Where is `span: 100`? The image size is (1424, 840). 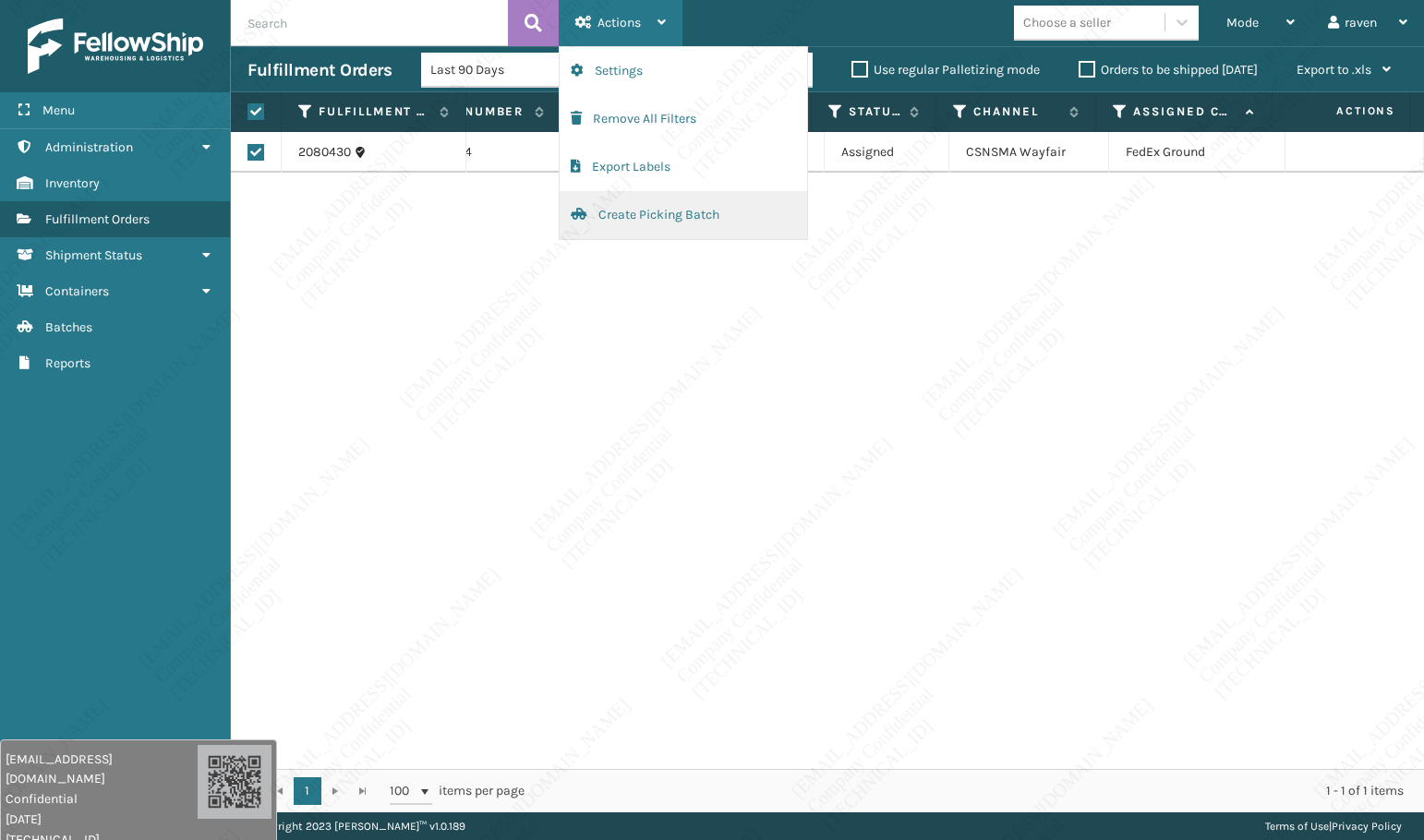
span: 100 is located at coordinates (403, 791).